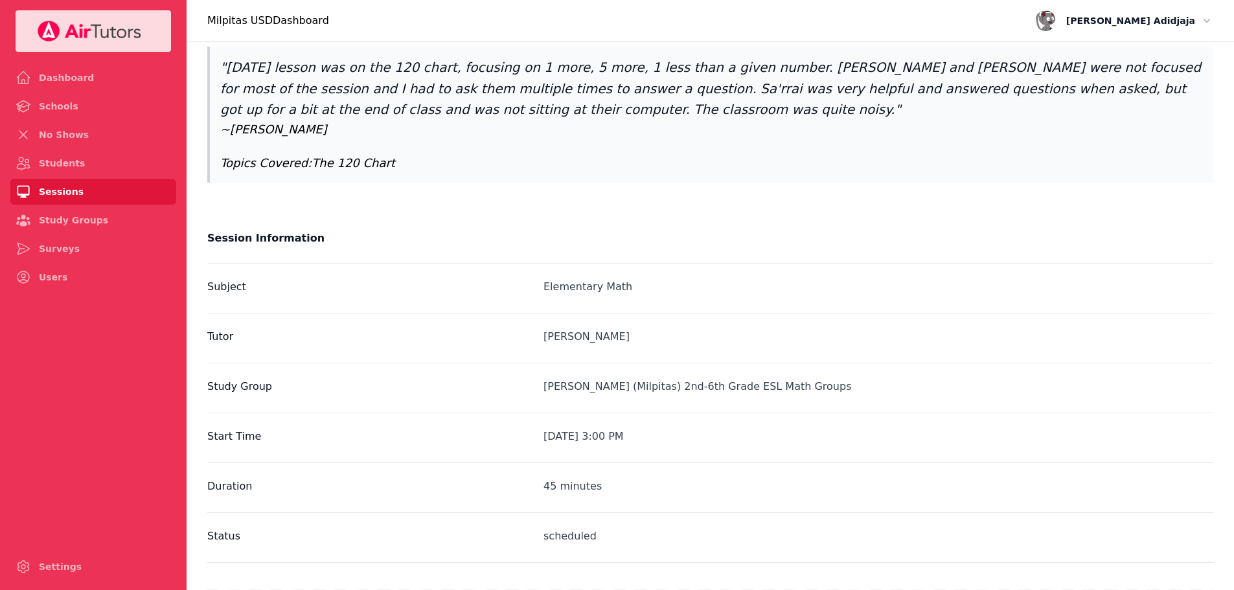 This screenshot has width=1234, height=590. Describe the element at coordinates (1045, 21) in the screenshot. I see `img: avatar` at that location.